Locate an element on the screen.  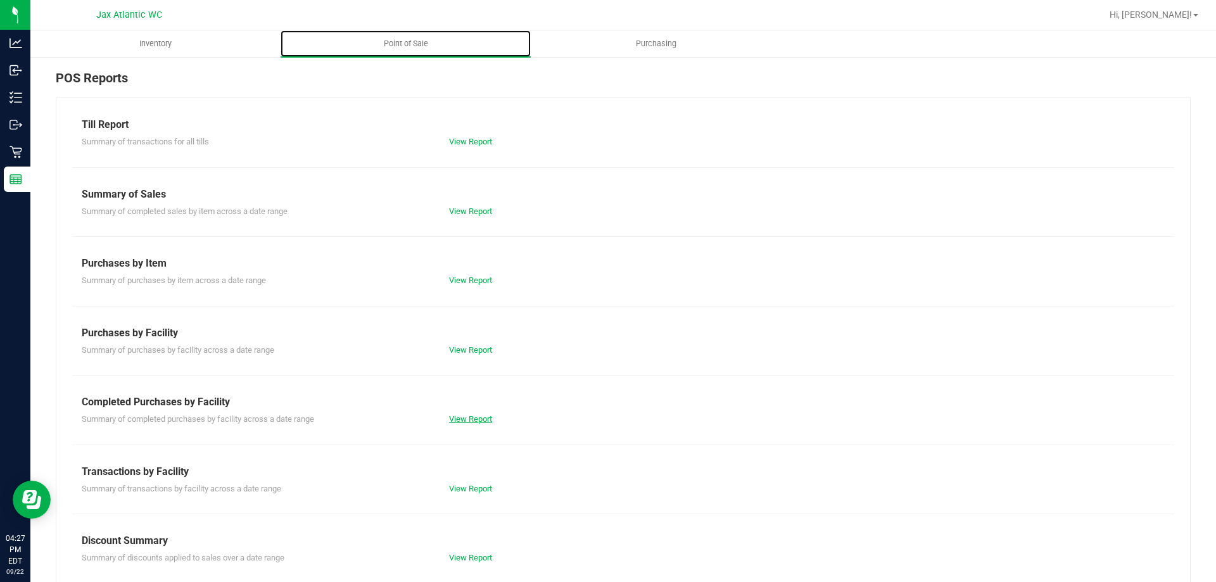
span: Summary of completed sales by item across a date range is located at coordinates (184, 211).